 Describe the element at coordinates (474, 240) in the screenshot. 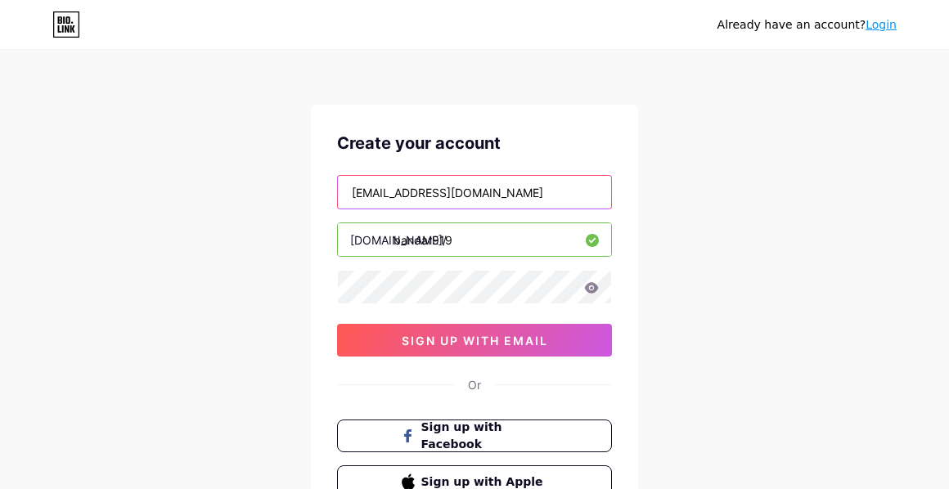

I see `input: username` at that location.